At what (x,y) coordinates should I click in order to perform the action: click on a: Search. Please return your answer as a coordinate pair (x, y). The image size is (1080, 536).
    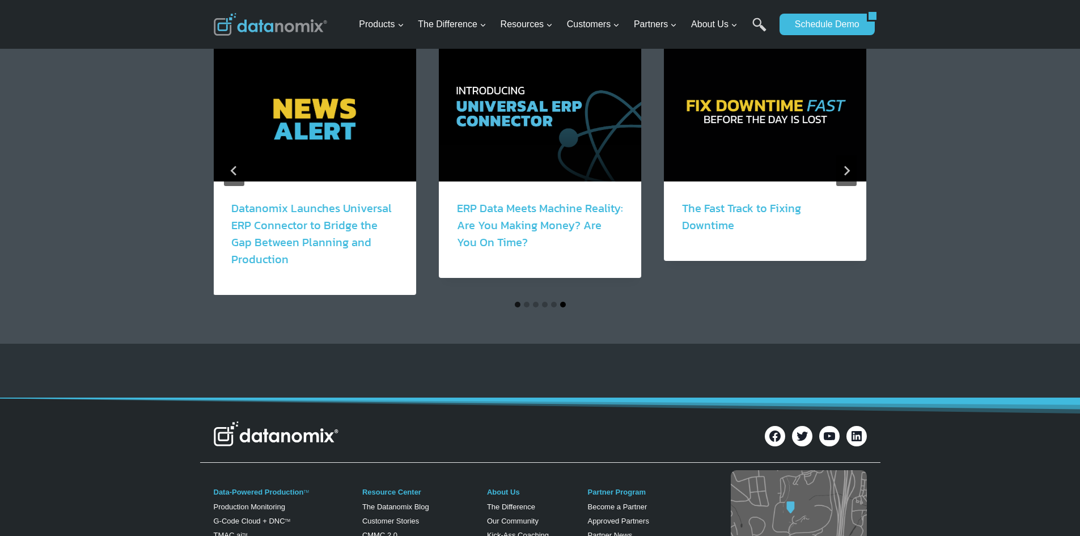
    Looking at the image, I should click on (759, 30).